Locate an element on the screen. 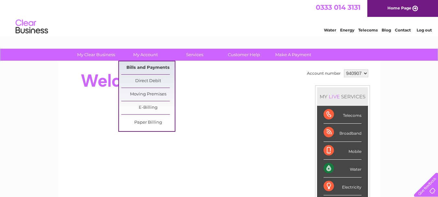 This screenshot has width=438, height=197. a: E-Billing is located at coordinates (148, 108).